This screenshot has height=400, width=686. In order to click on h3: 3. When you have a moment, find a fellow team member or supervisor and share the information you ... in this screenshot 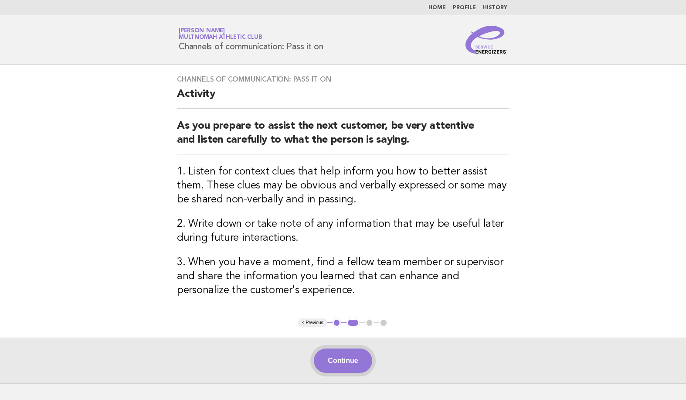, I will do `click(343, 276)`.